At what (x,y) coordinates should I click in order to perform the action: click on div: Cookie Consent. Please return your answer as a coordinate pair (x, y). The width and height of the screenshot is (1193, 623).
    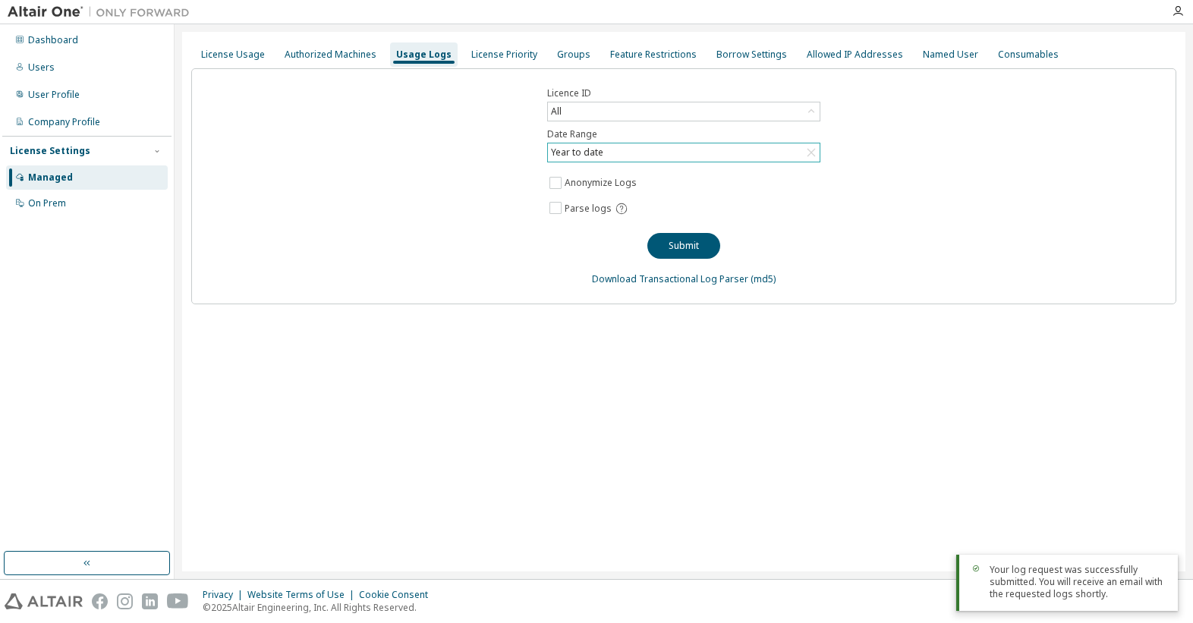
    Looking at the image, I should click on (398, 595).